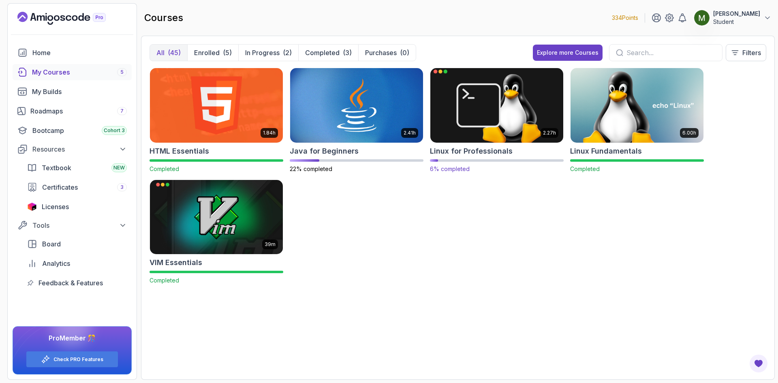  What do you see at coordinates (216, 120) in the screenshot?
I see `a: HTML Essentials card1.84hHTML EssentialsCompleted` at bounding box center [216, 120].